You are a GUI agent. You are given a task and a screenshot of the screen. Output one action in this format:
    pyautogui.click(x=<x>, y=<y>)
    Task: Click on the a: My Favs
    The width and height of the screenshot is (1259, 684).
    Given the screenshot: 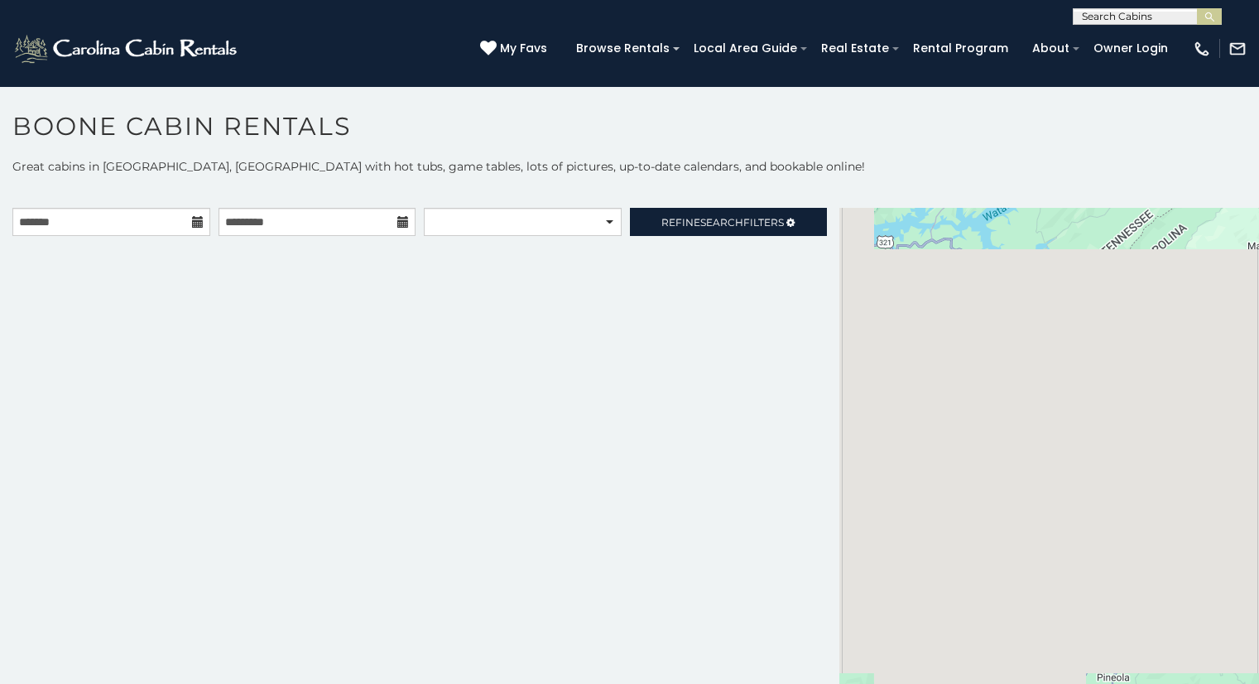 What is the action you would take?
    pyautogui.click(x=516, y=49)
    